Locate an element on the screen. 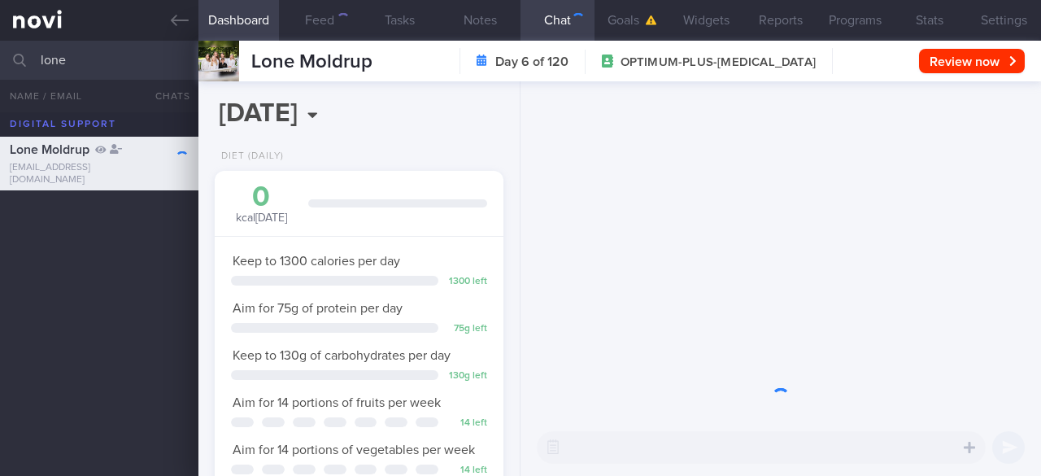 The height and width of the screenshot is (476, 1041). button: Chats is located at coordinates (166, 96).